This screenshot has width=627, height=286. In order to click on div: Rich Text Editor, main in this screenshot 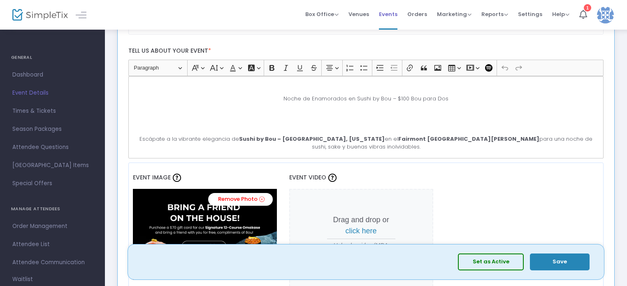, I will do `click(366, 117)`.